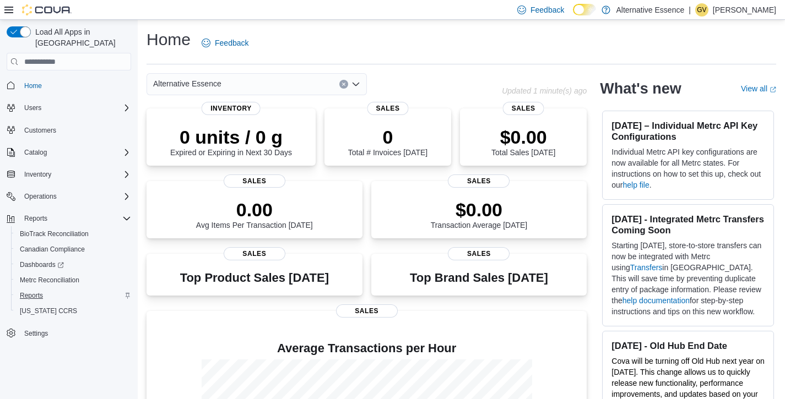 The height and width of the screenshot is (399, 785). What do you see at coordinates (573, 15) in the screenshot?
I see `span: Dark Mode` at bounding box center [573, 15].